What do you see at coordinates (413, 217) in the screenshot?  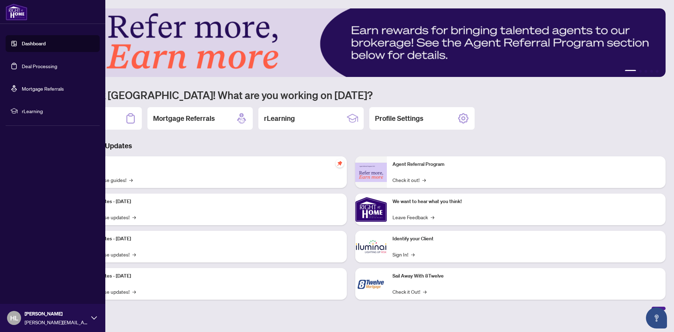 I see `a: Leave Feedback→` at bounding box center [413, 217].